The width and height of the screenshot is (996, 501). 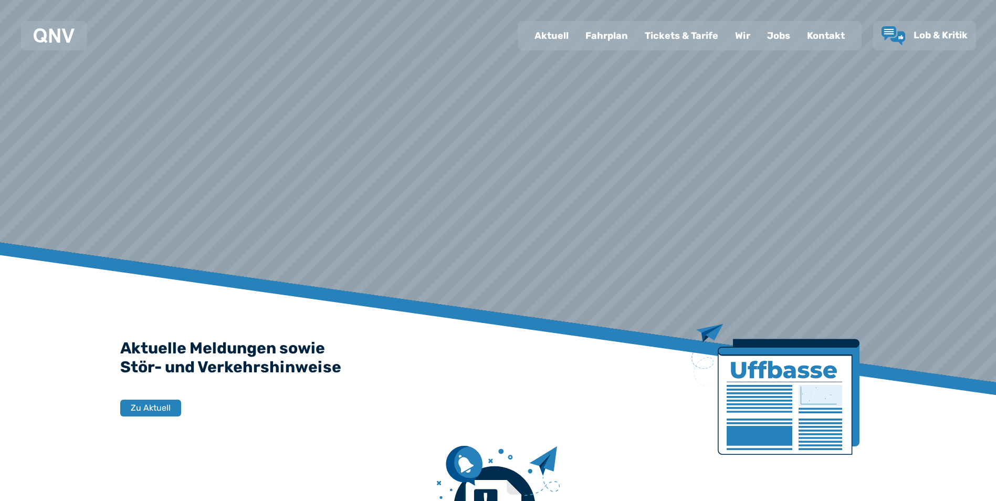 What do you see at coordinates (151, 408) in the screenshot?
I see `button: Zu Aktuell` at bounding box center [151, 408].